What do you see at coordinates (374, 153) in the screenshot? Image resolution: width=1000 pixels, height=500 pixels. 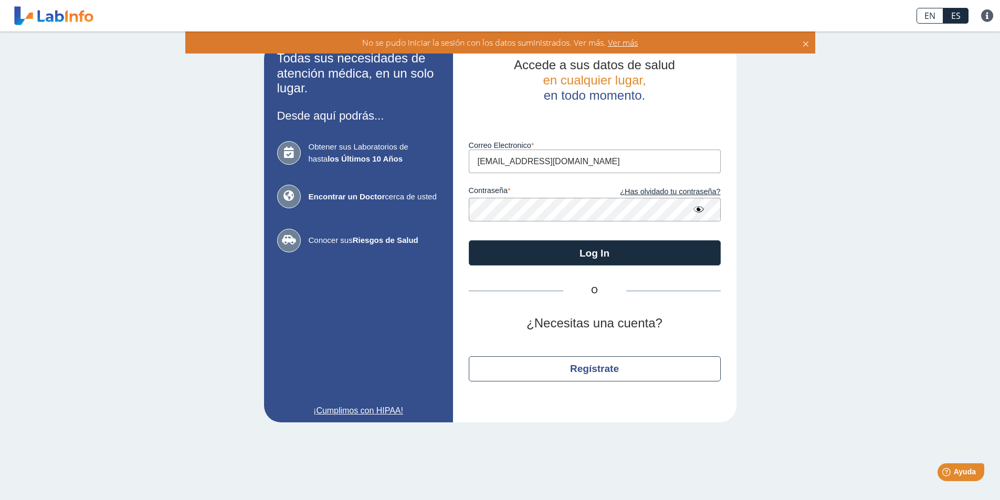 I see `span: Obtener sus Laboratorios de hasta` at bounding box center [374, 153].